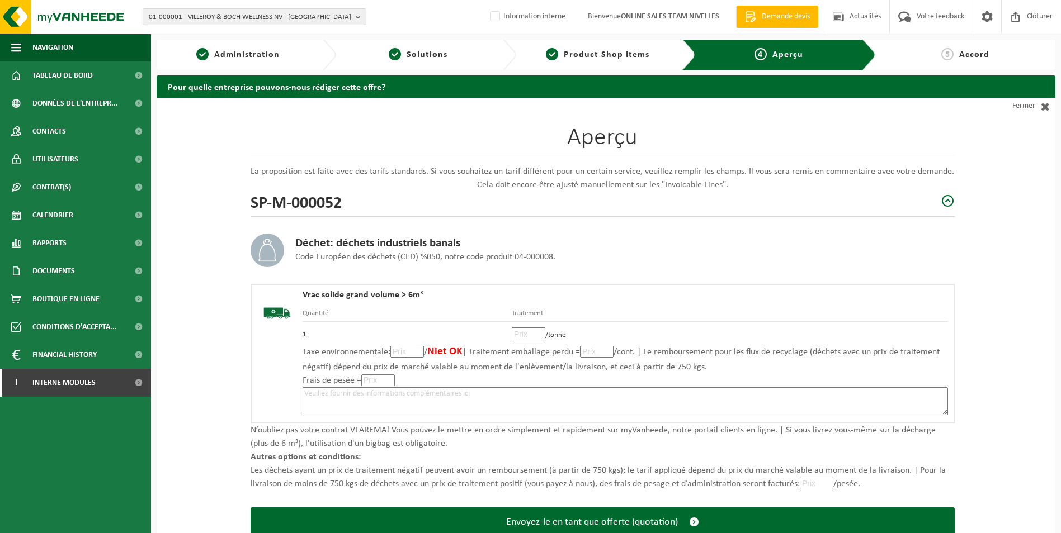  I want to click on span: 1, so click(202, 54).